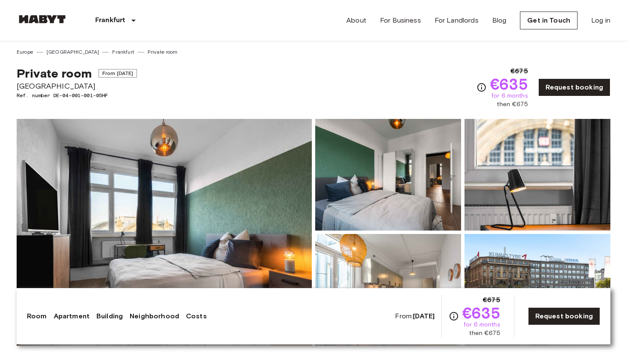  Describe the element at coordinates (110, 20) in the screenshot. I see `p: Frankfurt` at that location.